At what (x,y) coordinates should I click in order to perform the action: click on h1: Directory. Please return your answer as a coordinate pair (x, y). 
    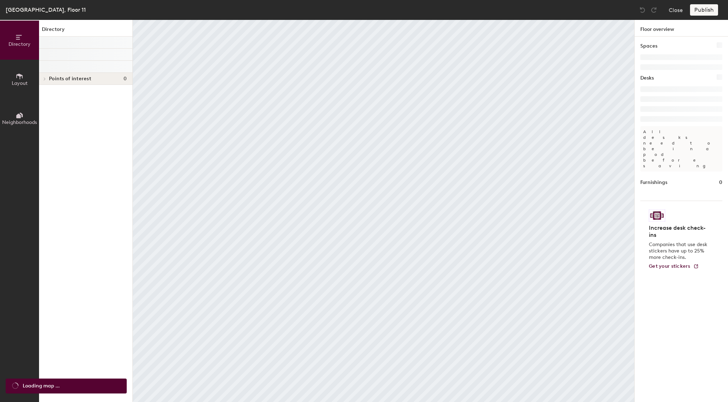
    Looking at the image, I should click on (86, 31).